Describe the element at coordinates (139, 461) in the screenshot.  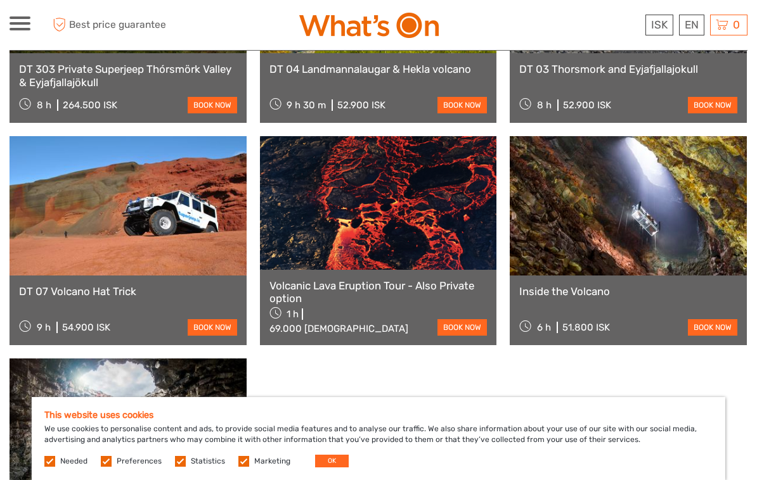
I see `label: Preferences` at that location.